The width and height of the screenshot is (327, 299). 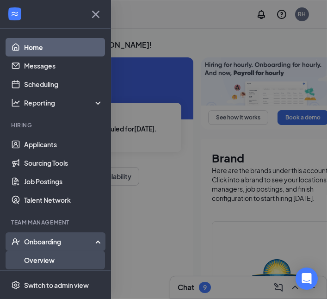 I want to click on a: Overview, so click(x=63, y=260).